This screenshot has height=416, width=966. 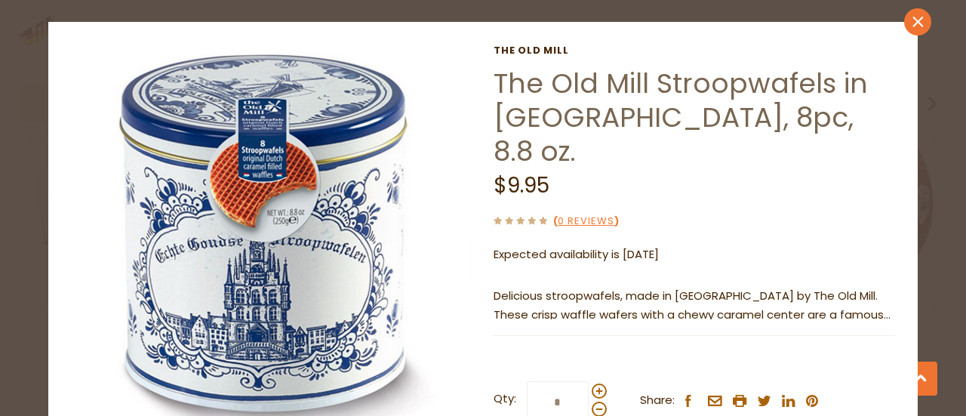 I want to click on a: The Old Mill, so click(x=694, y=51).